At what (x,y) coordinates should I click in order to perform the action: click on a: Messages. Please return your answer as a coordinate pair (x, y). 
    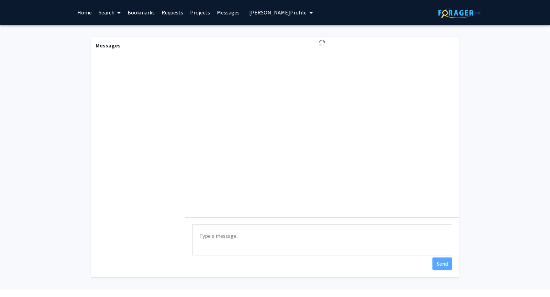
    Looking at the image, I should click on (228, 12).